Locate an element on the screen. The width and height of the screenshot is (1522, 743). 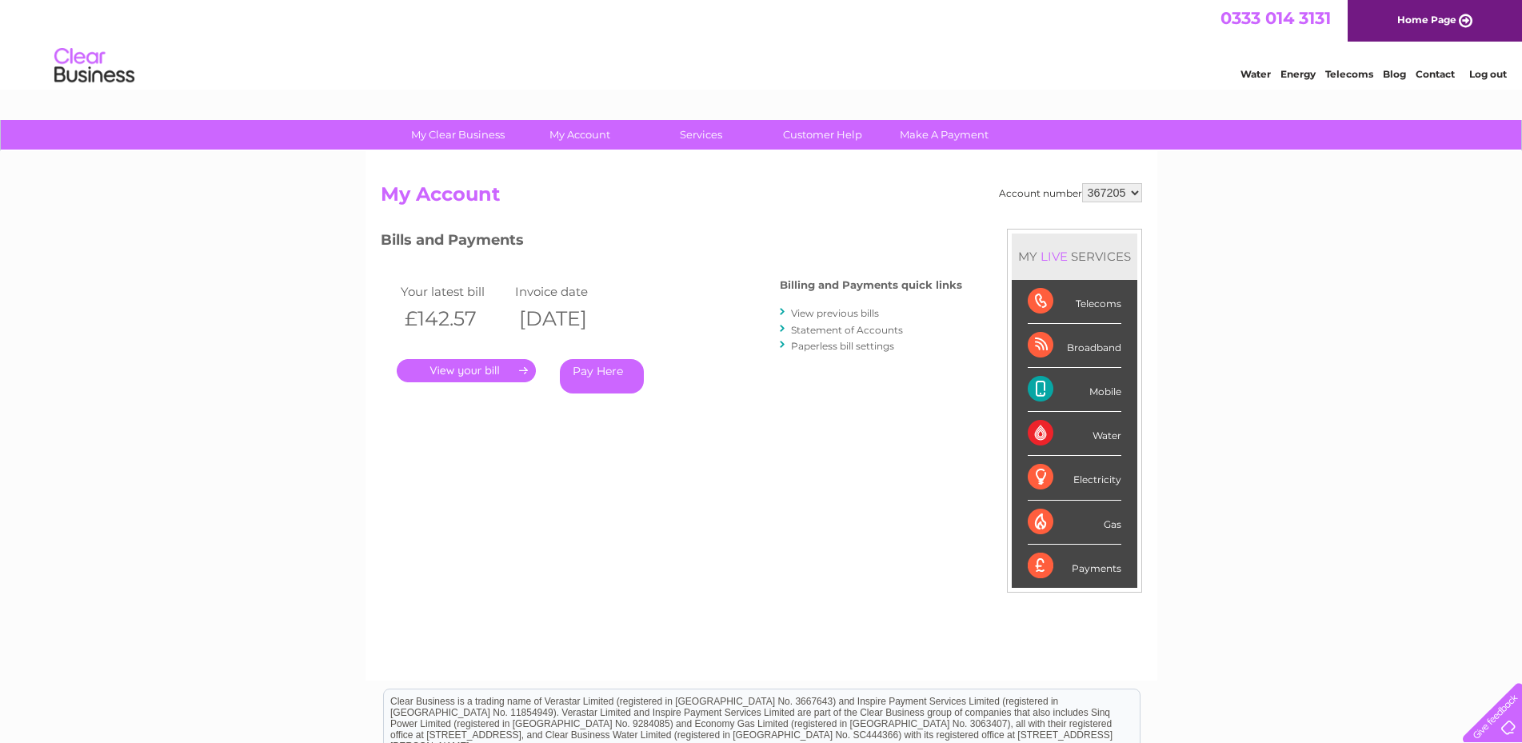
h4: Billing and Payments quick links is located at coordinates (871, 285).